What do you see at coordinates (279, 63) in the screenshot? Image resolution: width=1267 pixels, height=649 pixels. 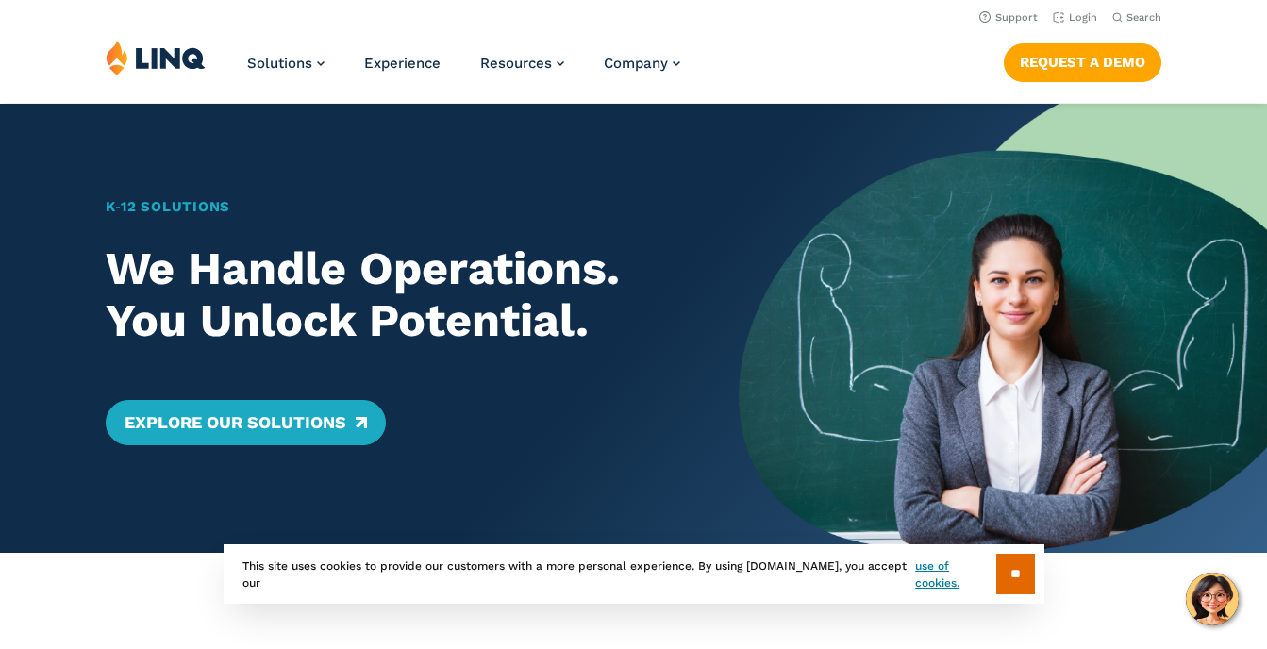 I see `span: Solutions` at bounding box center [279, 63].